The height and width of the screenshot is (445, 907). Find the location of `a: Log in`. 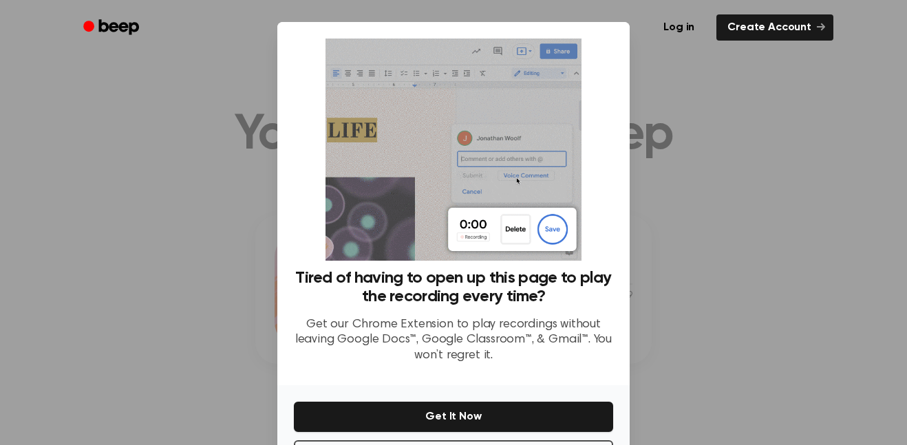

a: Log in is located at coordinates (678, 28).